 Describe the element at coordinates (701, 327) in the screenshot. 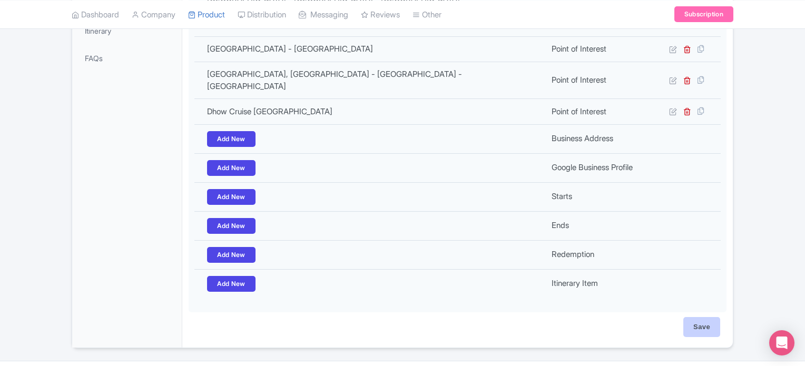

I see `input: Save` at that location.